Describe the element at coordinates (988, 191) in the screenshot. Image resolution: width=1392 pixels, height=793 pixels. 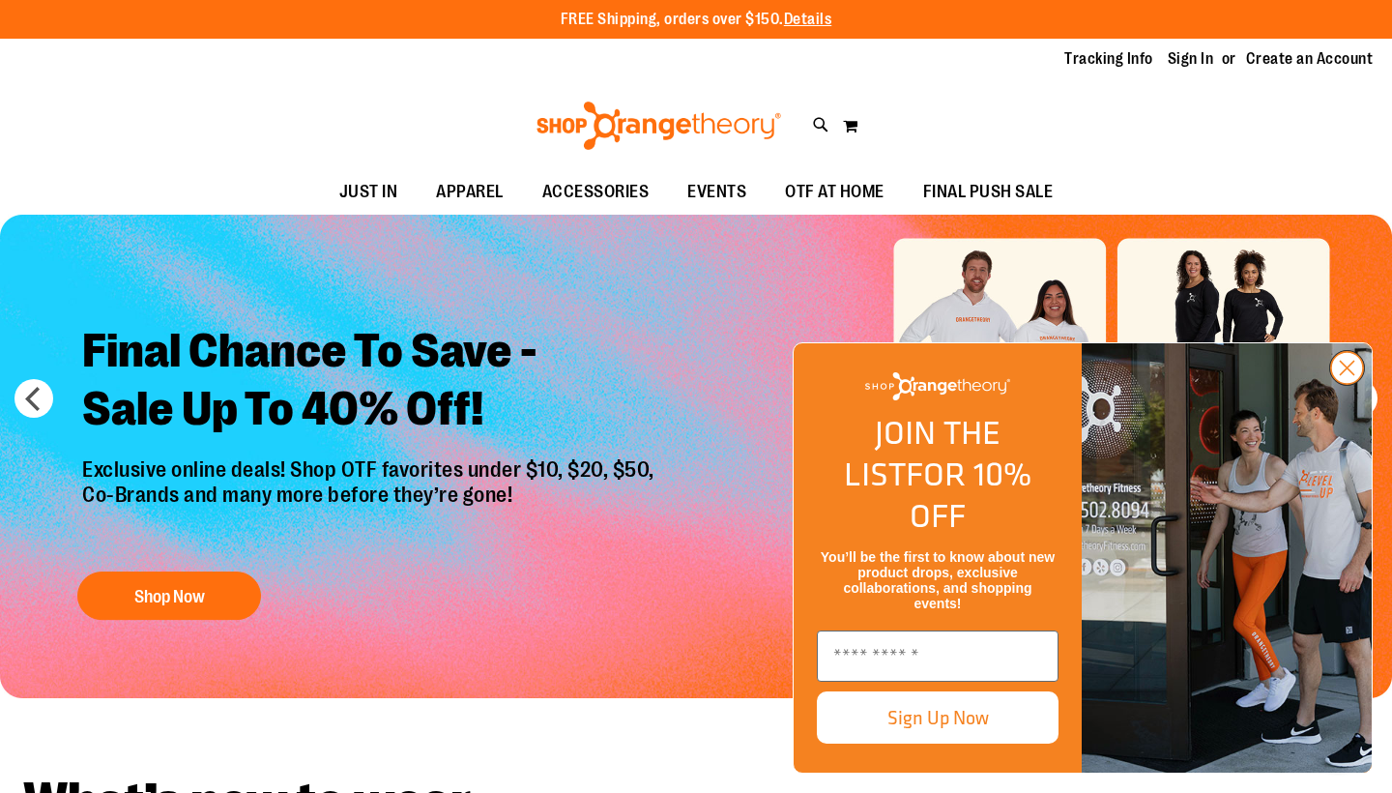
I see `span: FINAL PUSH SALE` at that location.